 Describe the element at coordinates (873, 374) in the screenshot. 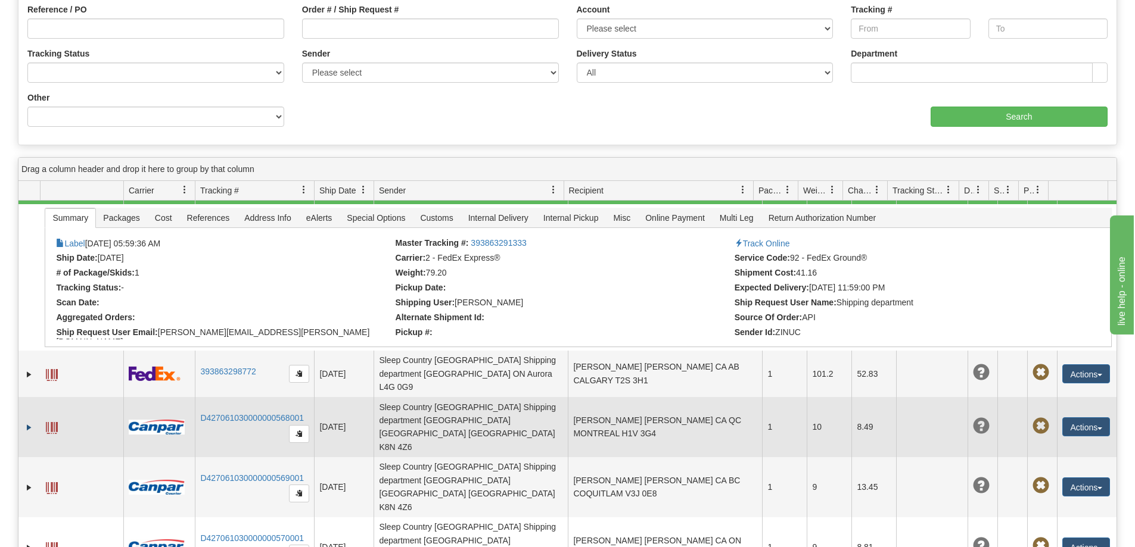

I see `td: 52.83` at that location.